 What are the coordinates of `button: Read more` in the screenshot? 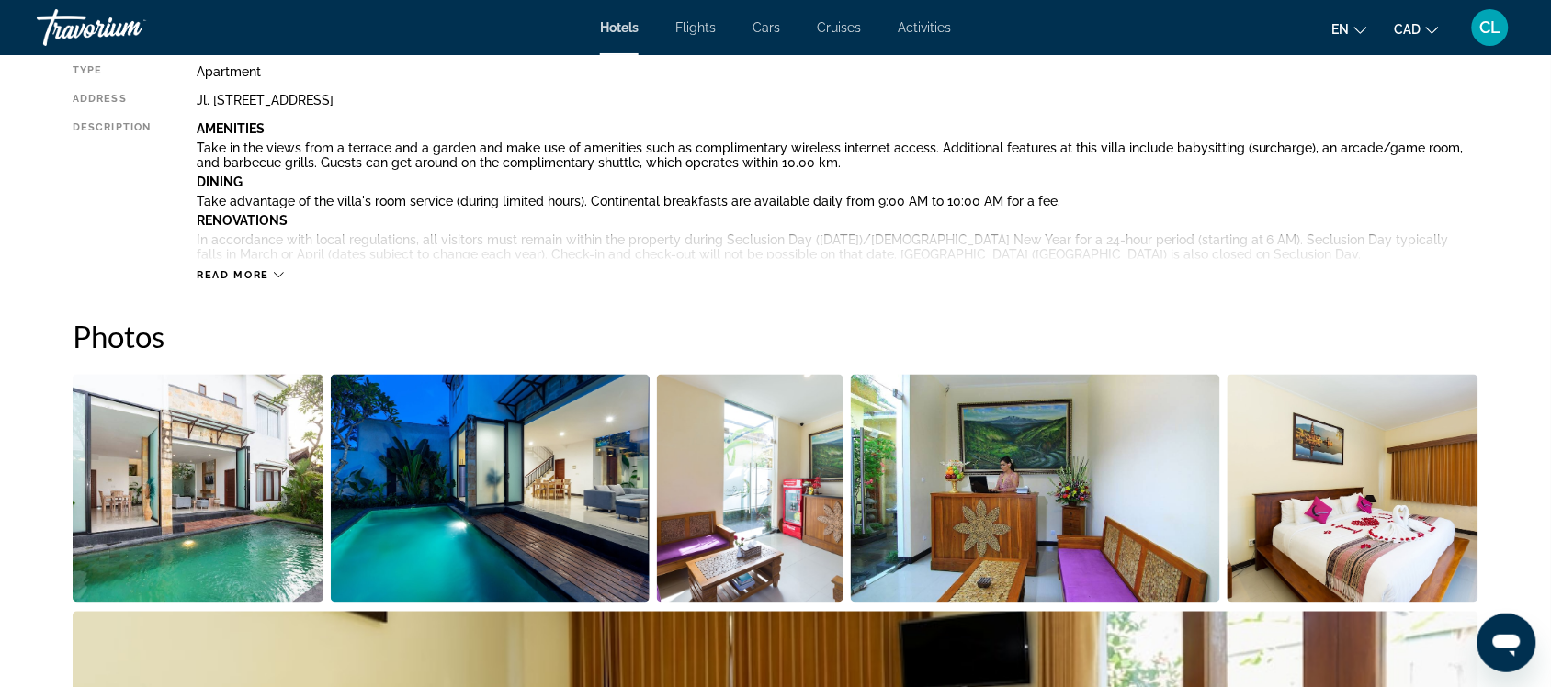 It's located at (240, 275).